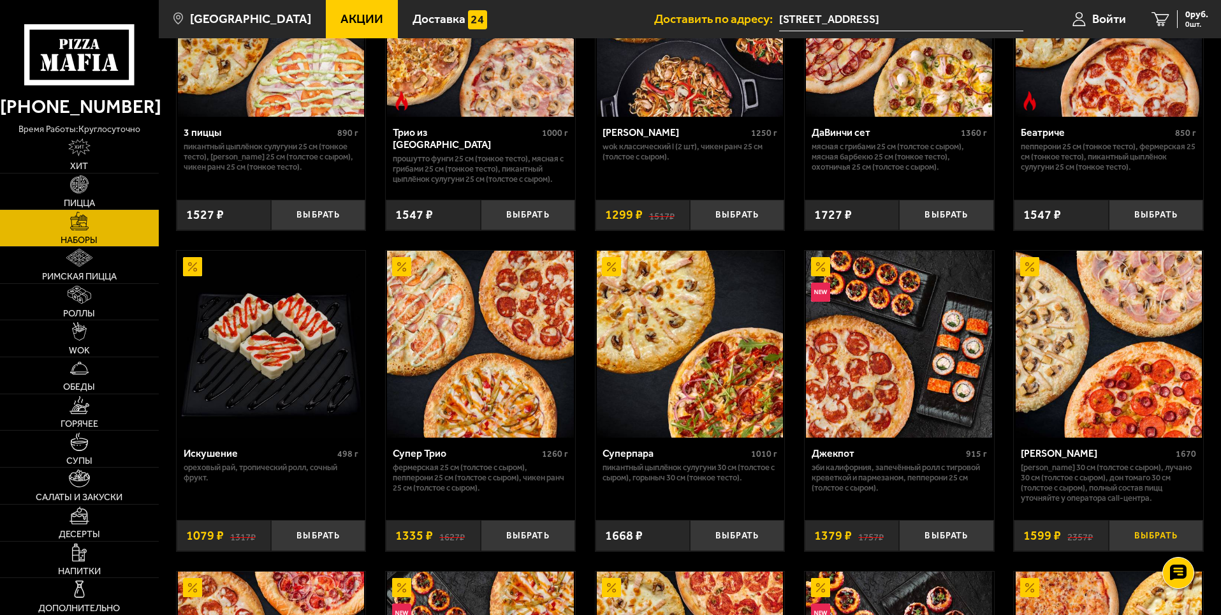 This screenshot has height=615, width=1221. Describe the element at coordinates (899, 344) in the screenshot. I see `a: АкционныйНовинкаДжекпот` at that location.